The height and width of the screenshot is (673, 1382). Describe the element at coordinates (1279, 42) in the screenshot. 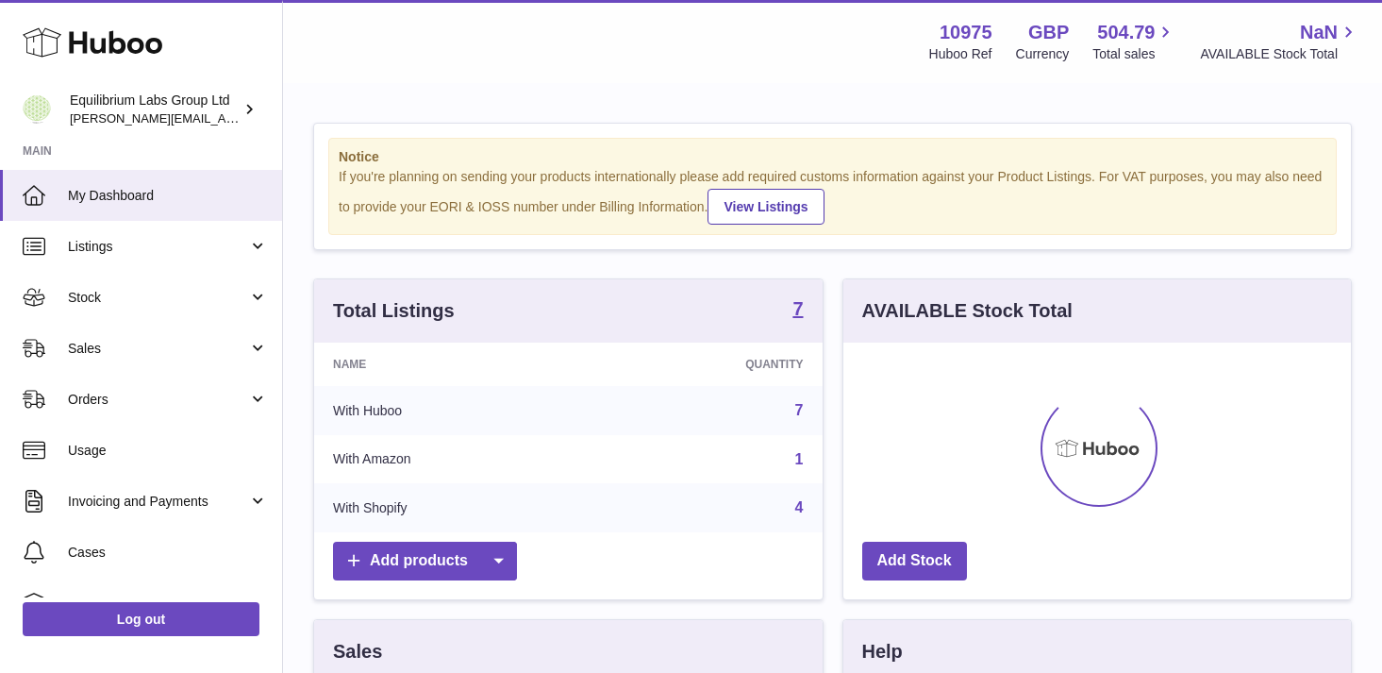

I see `a: NaN AVAILABLE Stock Total` at that location.